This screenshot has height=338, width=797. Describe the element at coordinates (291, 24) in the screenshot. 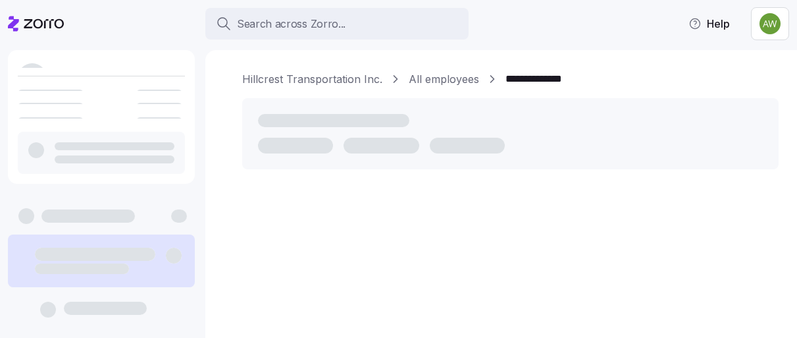

I see `span: Search across Zorro...` at that location.